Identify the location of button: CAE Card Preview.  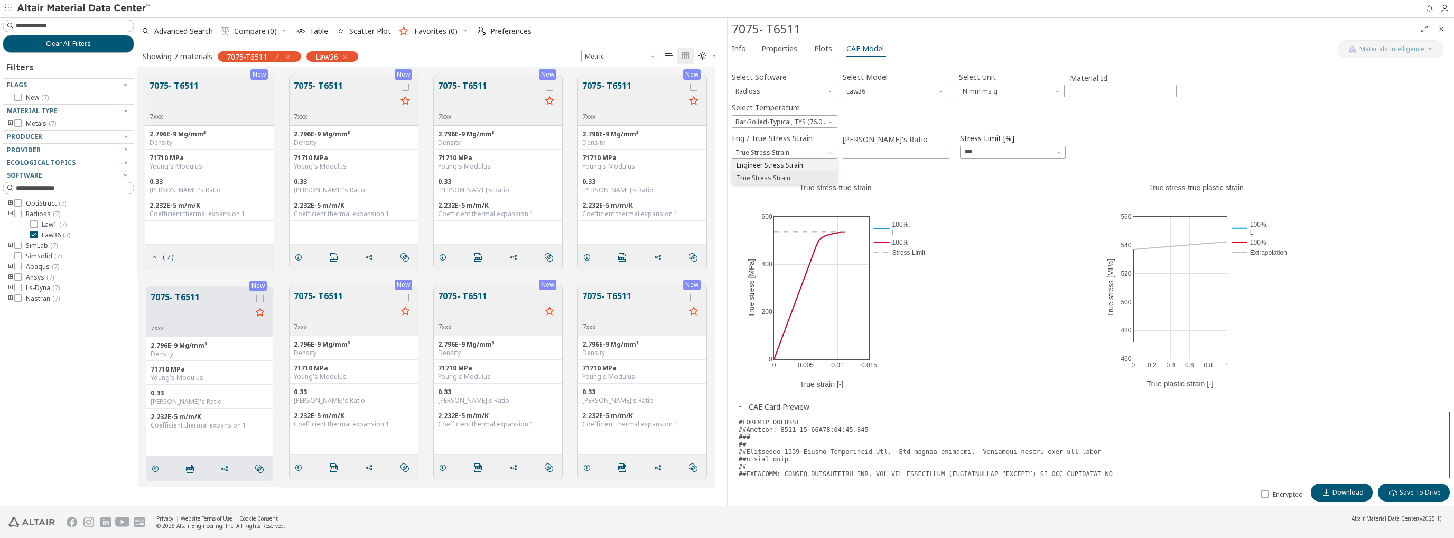
(779, 406).